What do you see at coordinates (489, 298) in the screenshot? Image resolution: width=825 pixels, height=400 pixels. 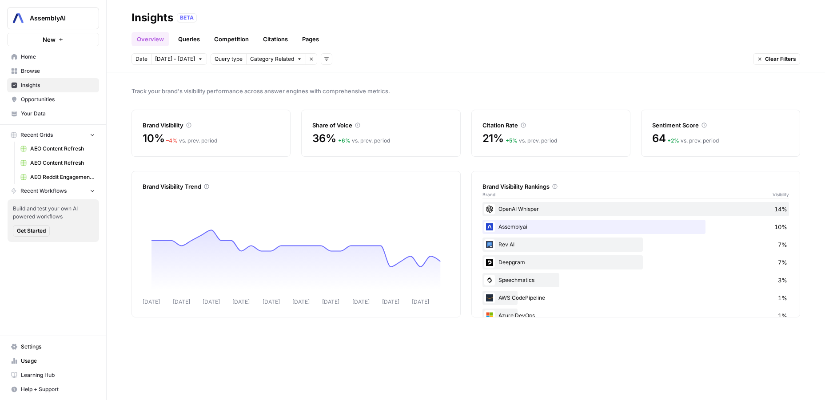 I see `img: 92hpos67amlkrkl05ft7tmfktqu4` at bounding box center [489, 298].